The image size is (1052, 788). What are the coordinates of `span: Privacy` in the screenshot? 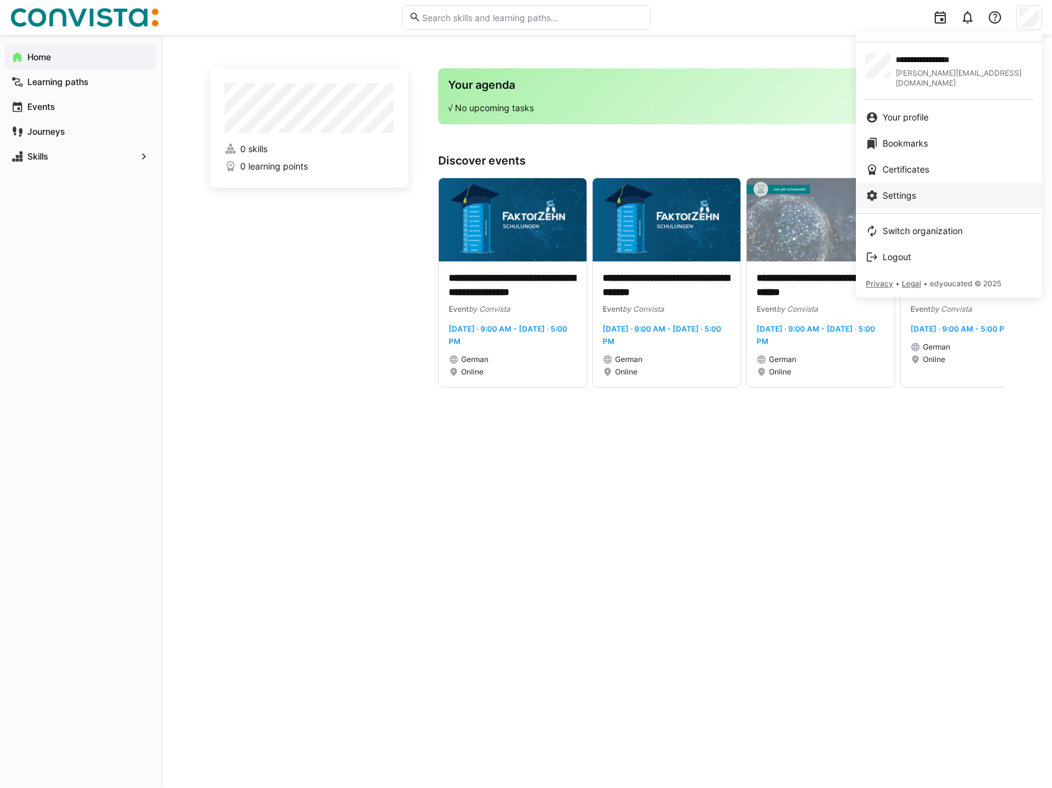 It's located at (880, 283).